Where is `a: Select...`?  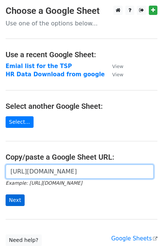 a: Select... is located at coordinates (19, 122).